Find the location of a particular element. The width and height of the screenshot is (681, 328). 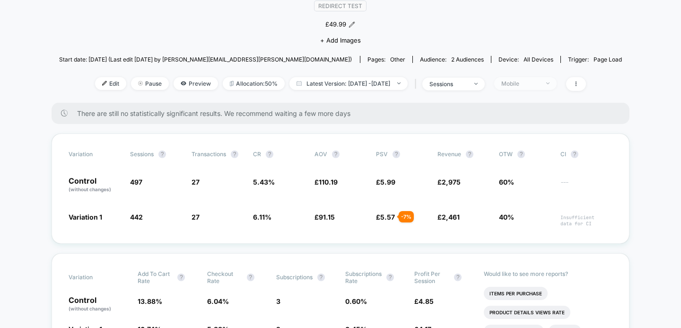

img: rebalance is located at coordinates (232, 83).